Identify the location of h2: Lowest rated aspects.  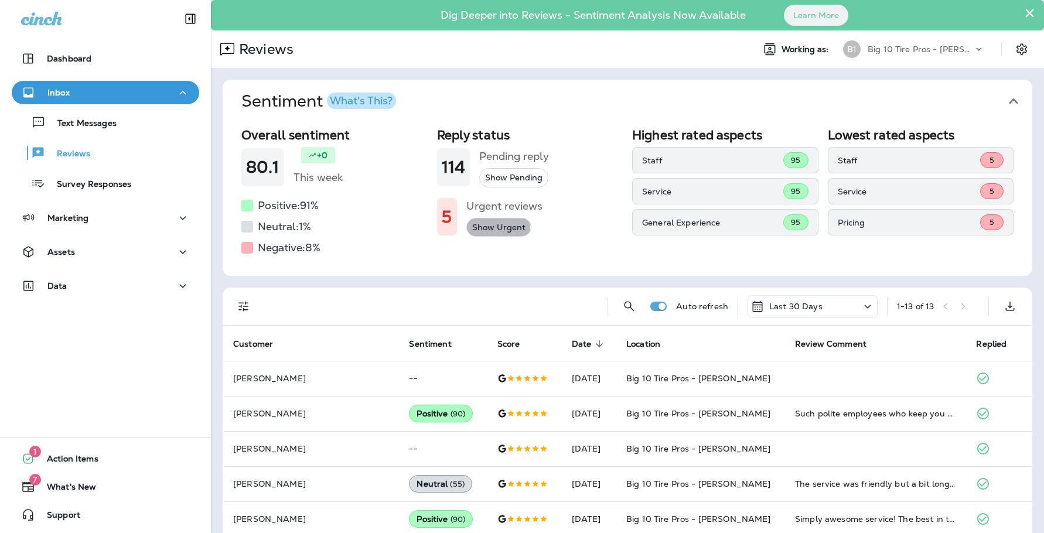
(921, 135).